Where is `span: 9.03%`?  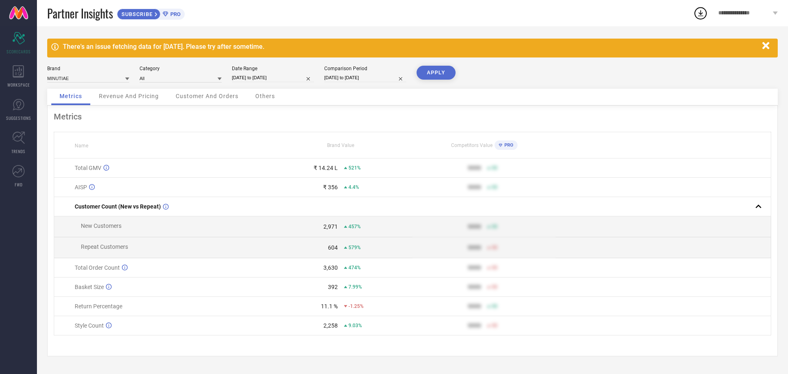
span: 9.03% is located at coordinates (355, 326).